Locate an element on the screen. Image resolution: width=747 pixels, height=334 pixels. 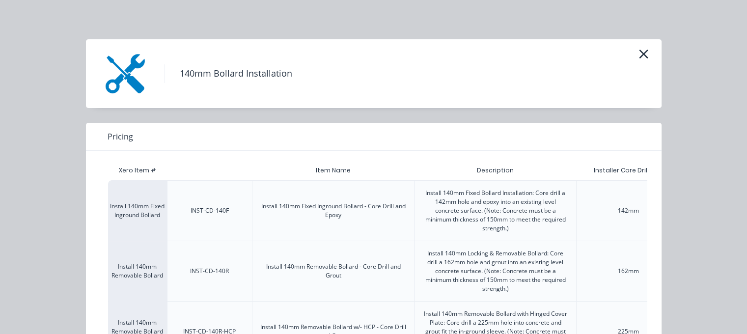
h4: 140mm Bollard Installation is located at coordinates (236, 74).